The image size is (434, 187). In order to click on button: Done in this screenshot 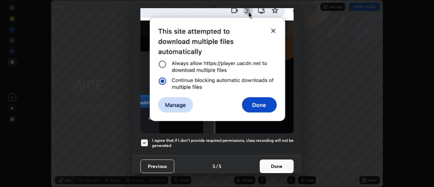, I will do `click(277, 166)`.